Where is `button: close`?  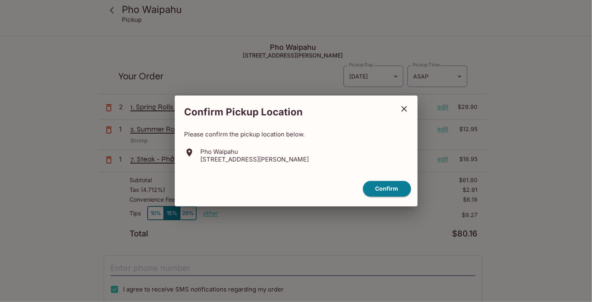 button: close is located at coordinates (404, 109).